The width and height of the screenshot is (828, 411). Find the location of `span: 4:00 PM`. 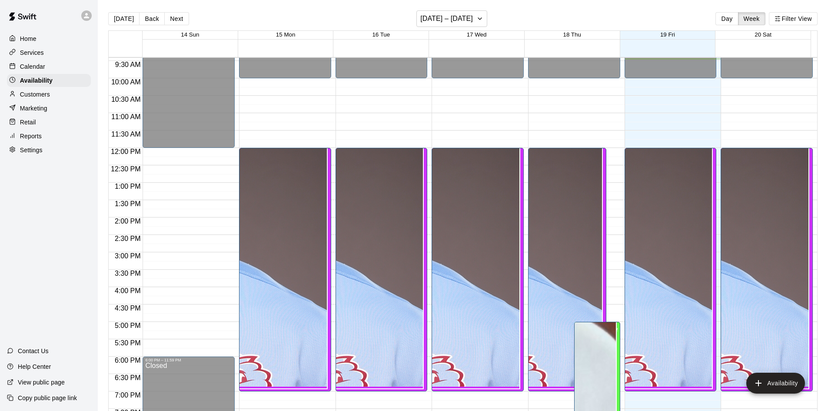

span: 4:00 PM is located at coordinates (128, 290).